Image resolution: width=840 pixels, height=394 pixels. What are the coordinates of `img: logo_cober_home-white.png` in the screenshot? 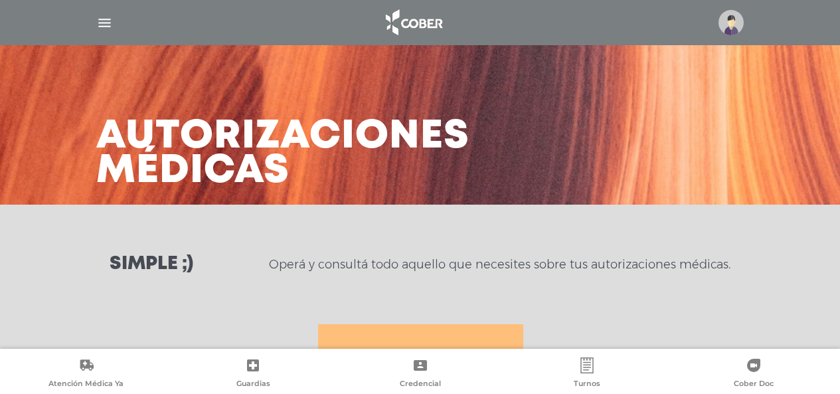 It's located at (413, 23).